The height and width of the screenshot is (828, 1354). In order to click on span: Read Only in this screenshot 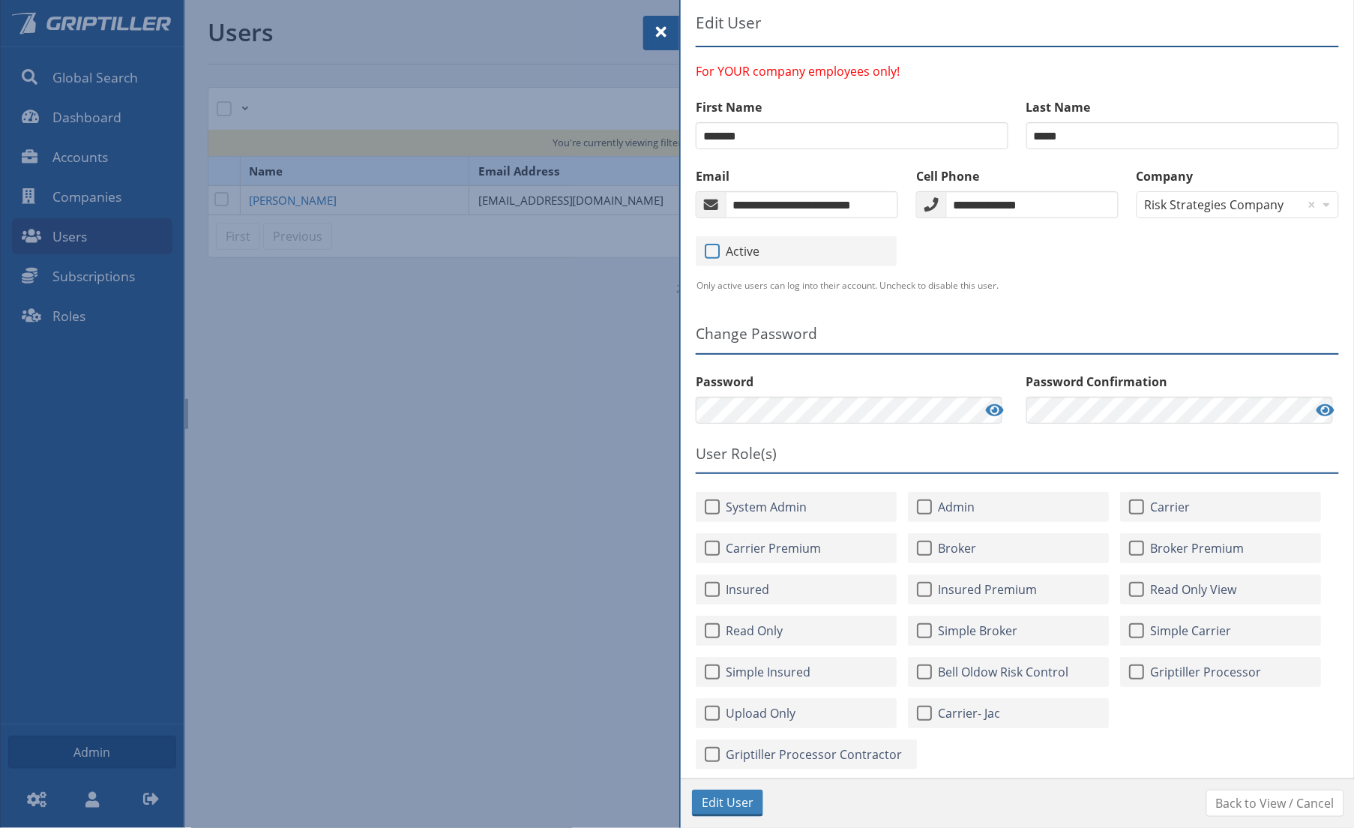, I will do `click(804, 631)`.